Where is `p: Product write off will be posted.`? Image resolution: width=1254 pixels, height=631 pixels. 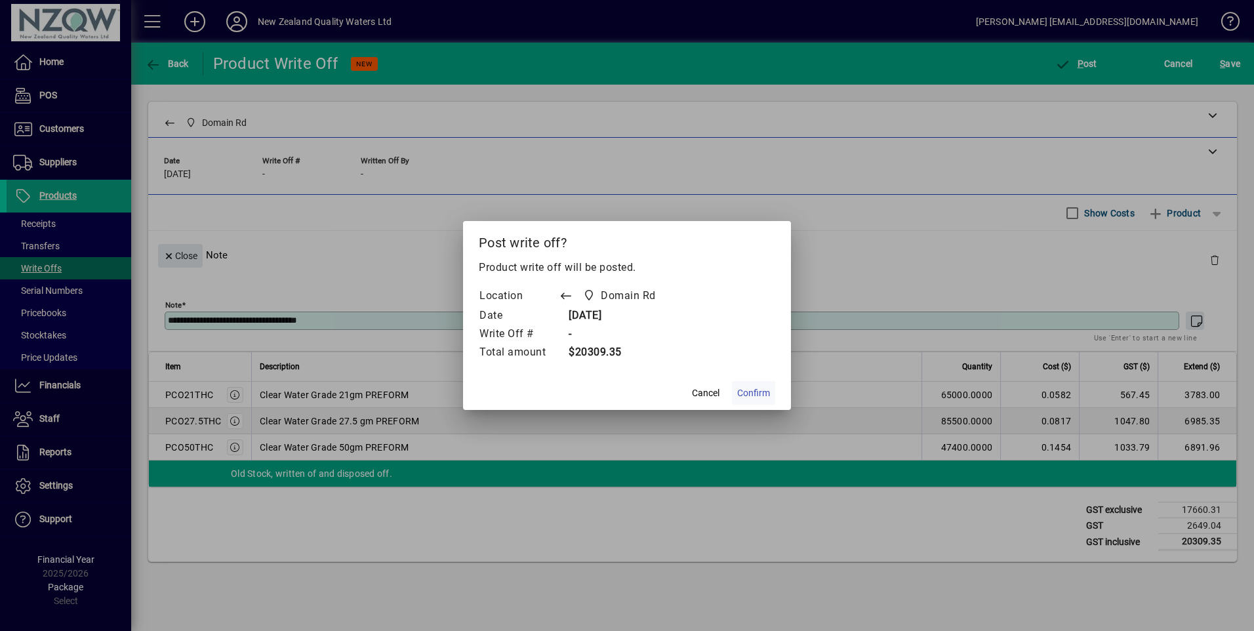
p: Product write off will be posted. is located at coordinates (627, 268).